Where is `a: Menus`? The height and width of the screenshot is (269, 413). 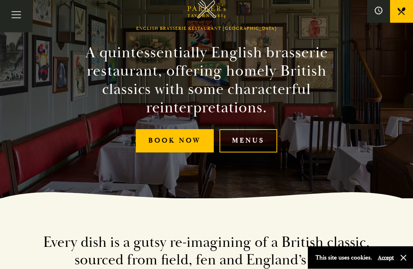
a: Menus is located at coordinates (248, 141).